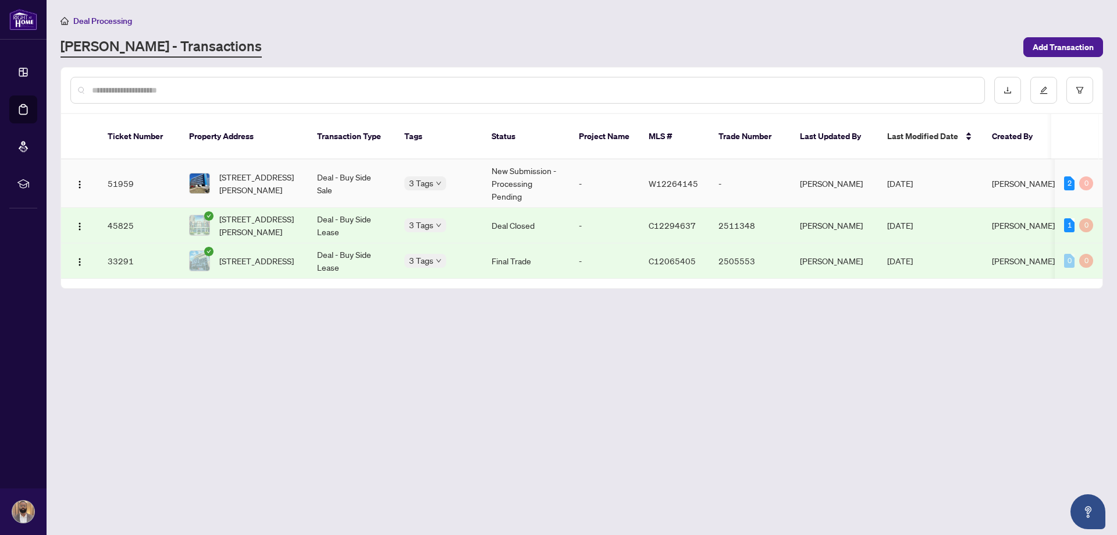 This screenshot has width=1117, height=535. Describe the element at coordinates (23, 19) in the screenshot. I see `img: logo` at that location.